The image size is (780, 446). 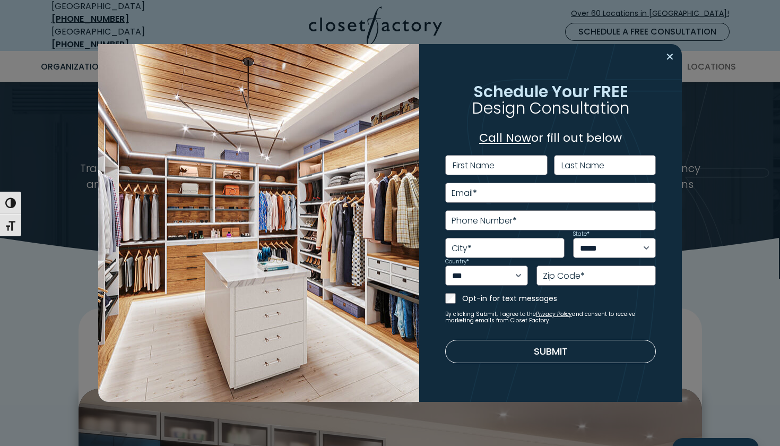 What do you see at coordinates (564, 276) in the screenshot?
I see `label: Zip Code` at bounding box center [564, 276].